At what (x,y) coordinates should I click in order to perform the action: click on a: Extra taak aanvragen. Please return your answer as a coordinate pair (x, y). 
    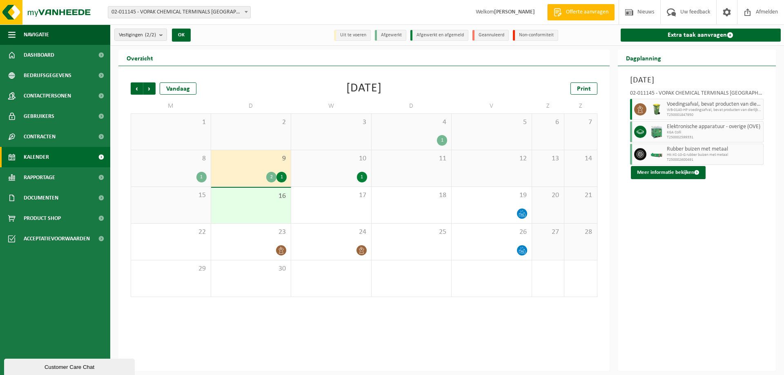
    Looking at the image, I should click on (701, 35).